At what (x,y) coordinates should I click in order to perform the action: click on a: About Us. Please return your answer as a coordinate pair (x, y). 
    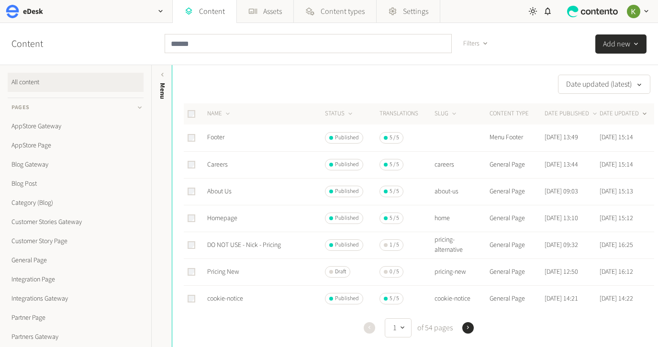
    Looking at the image, I should click on (219, 192).